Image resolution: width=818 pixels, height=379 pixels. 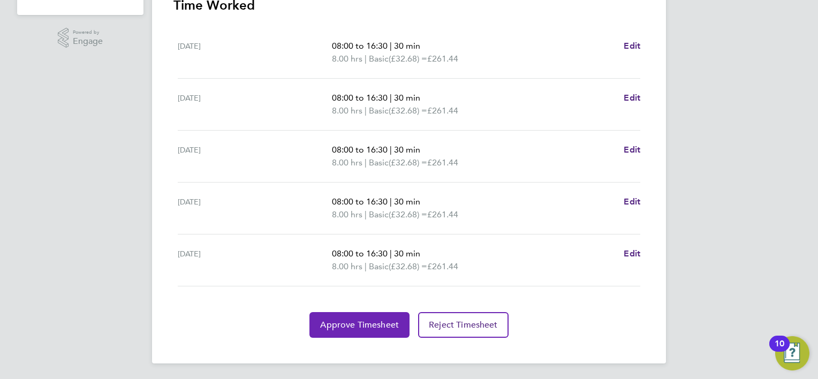 I want to click on span: Powered by, so click(x=88, y=32).